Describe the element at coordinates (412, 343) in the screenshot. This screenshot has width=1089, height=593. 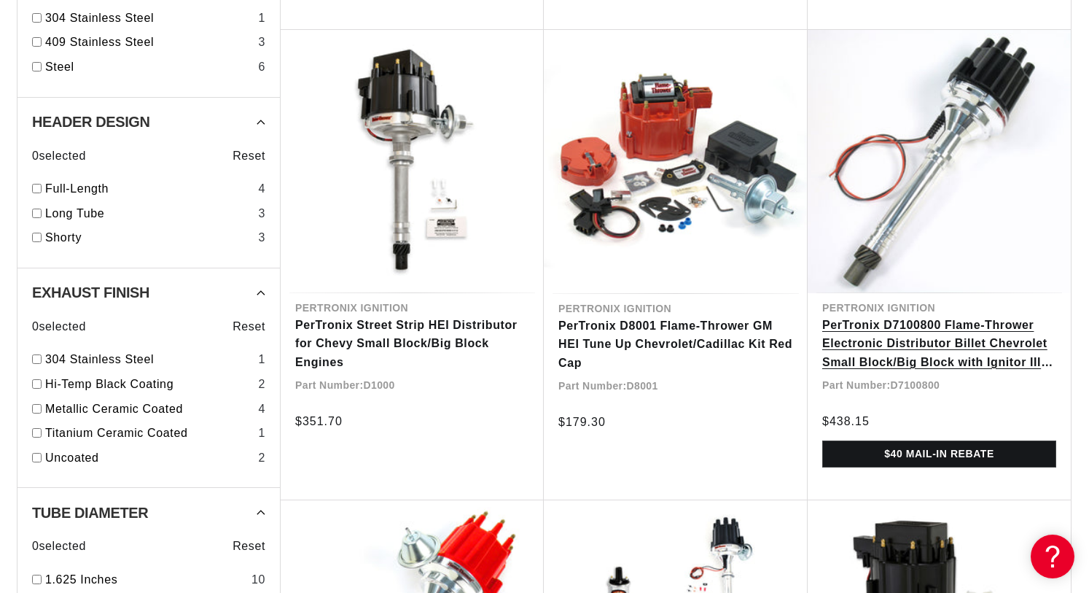
I see `a: PerTronix Street Strip HEI Distributor for Chevy Small Block/Big Block Engines` at that location.